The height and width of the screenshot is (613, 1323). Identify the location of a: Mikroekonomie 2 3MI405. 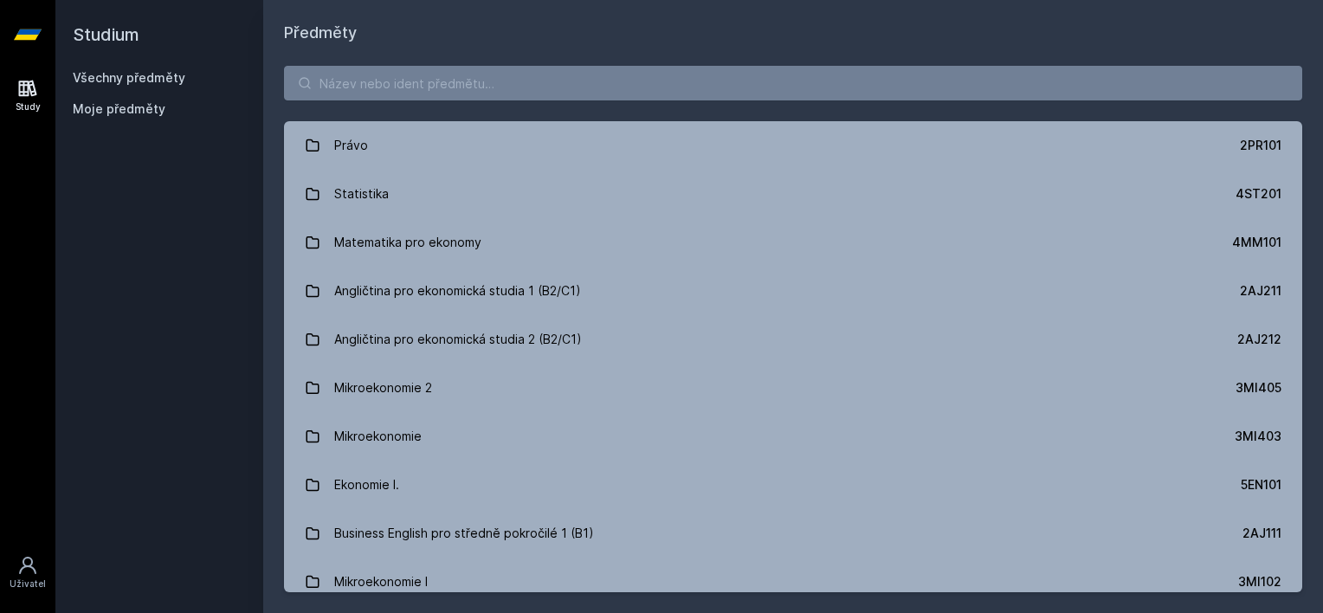
(793, 388).